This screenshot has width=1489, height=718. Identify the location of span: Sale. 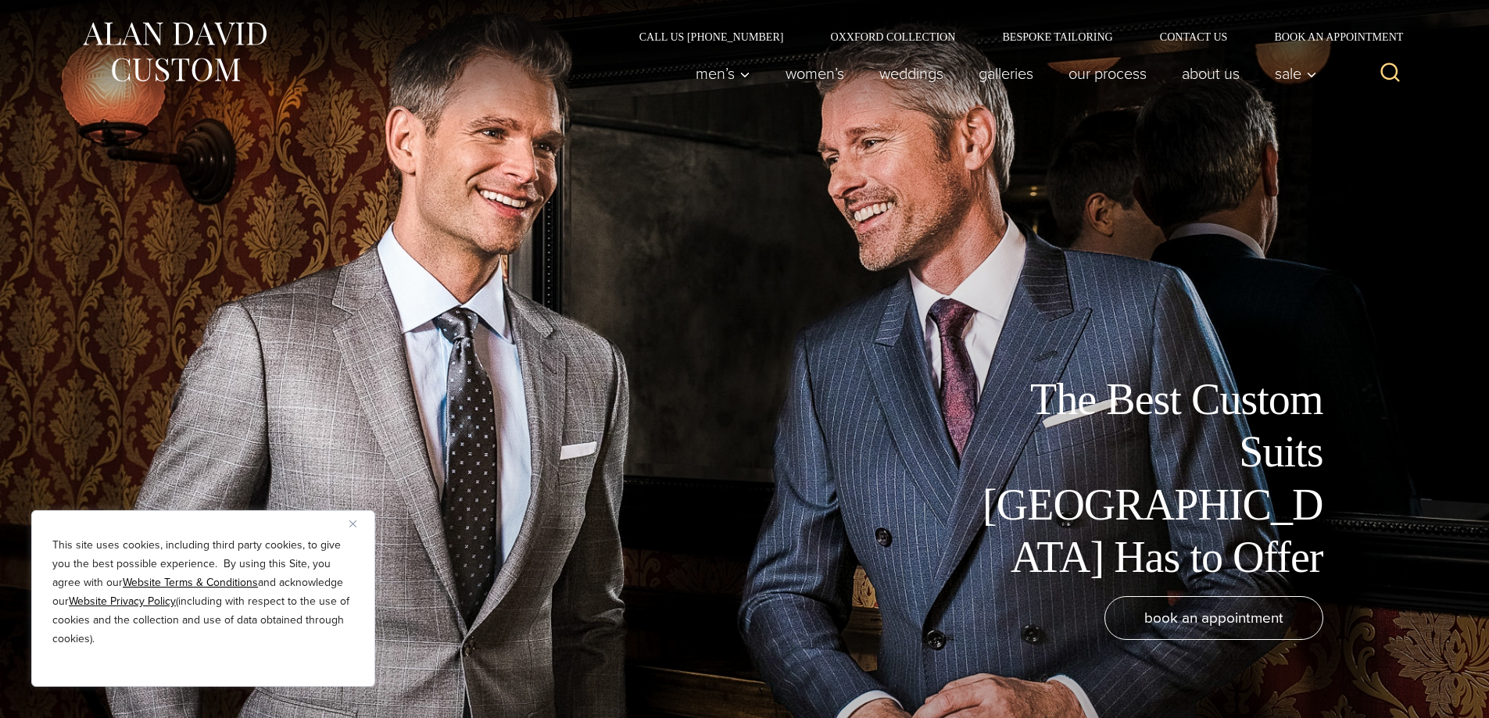
(1296, 73).